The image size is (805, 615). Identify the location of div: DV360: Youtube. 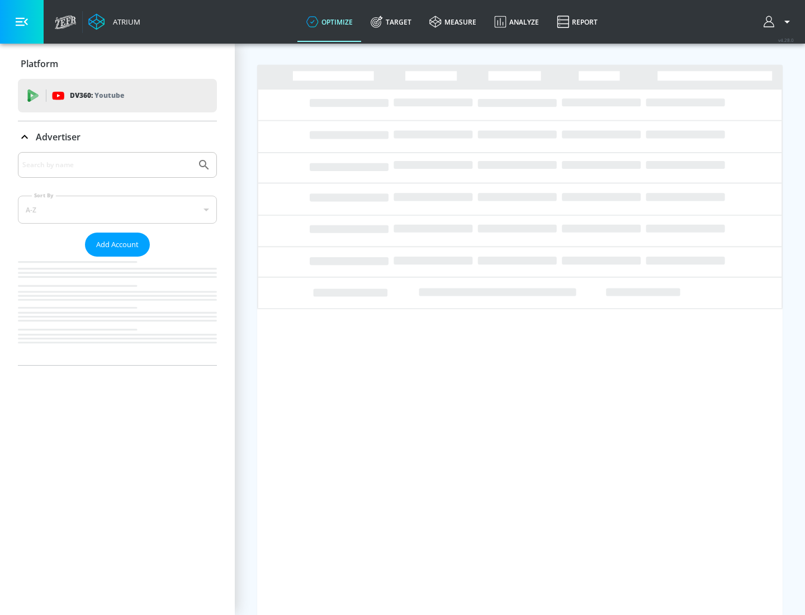
(117, 96).